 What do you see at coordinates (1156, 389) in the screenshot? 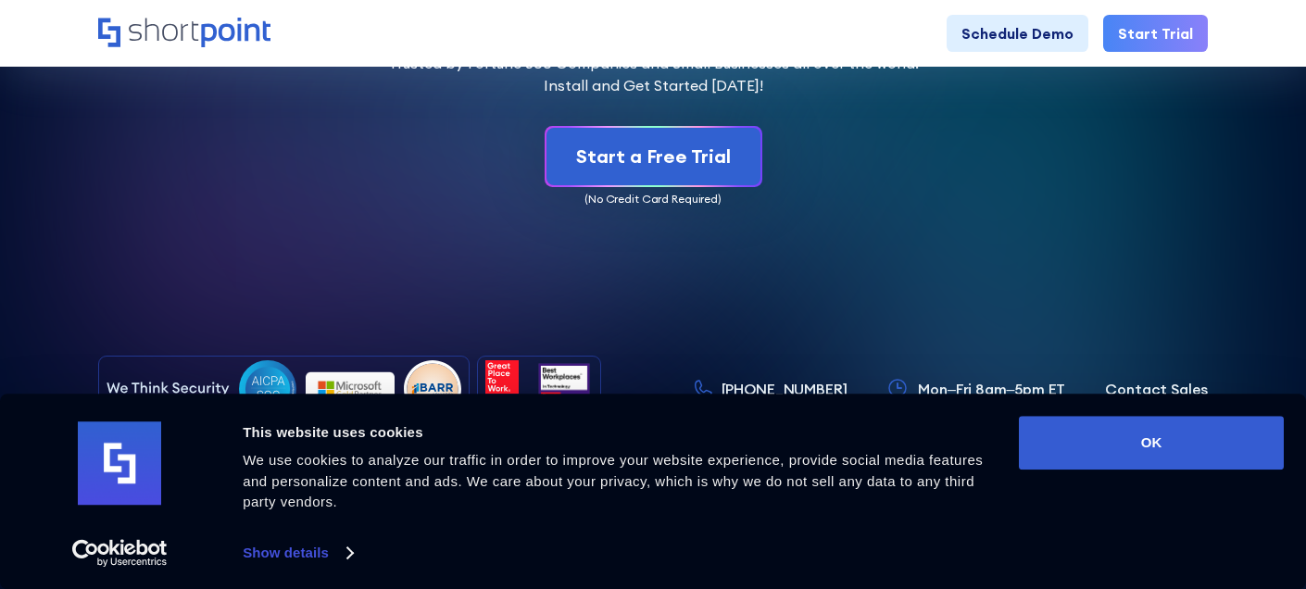
I see `p: Contact Sales` at bounding box center [1156, 389].